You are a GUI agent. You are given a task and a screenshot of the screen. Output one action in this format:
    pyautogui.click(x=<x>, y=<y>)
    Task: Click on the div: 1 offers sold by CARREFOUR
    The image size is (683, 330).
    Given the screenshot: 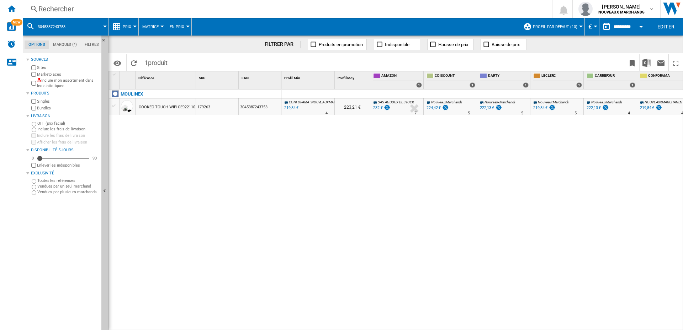 What is the action you would take?
    pyautogui.click(x=632, y=85)
    